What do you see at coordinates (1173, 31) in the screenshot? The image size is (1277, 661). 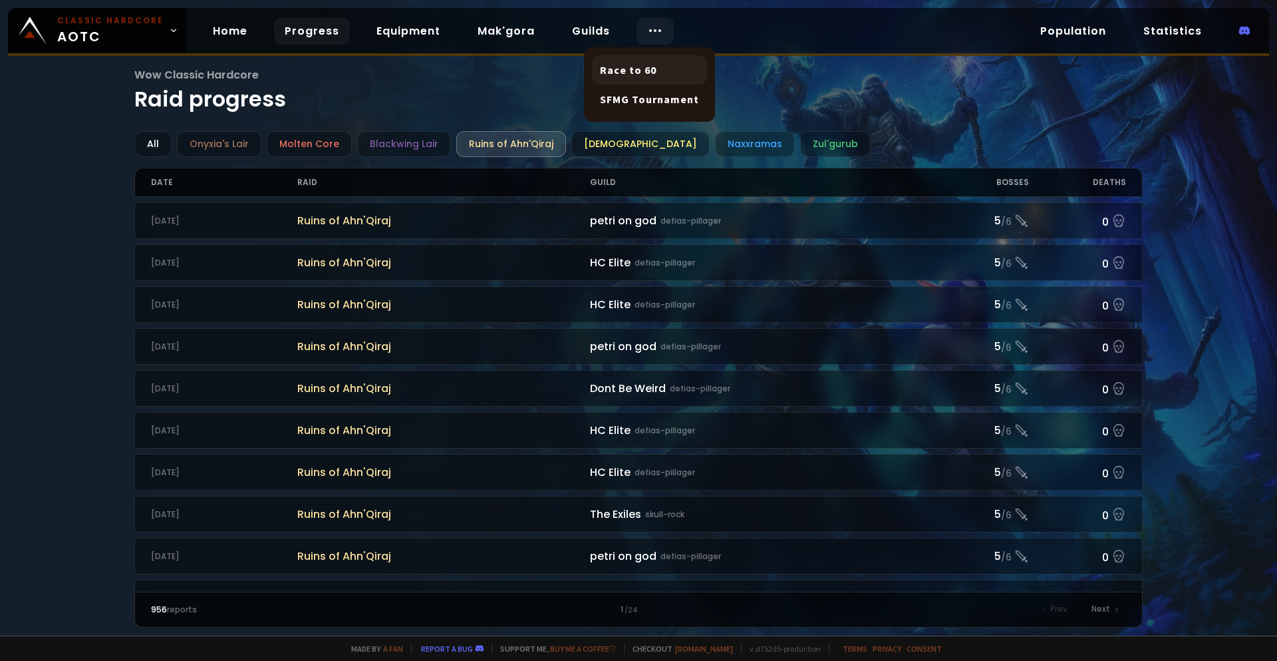 I see `a: Statistics` at bounding box center [1173, 31].